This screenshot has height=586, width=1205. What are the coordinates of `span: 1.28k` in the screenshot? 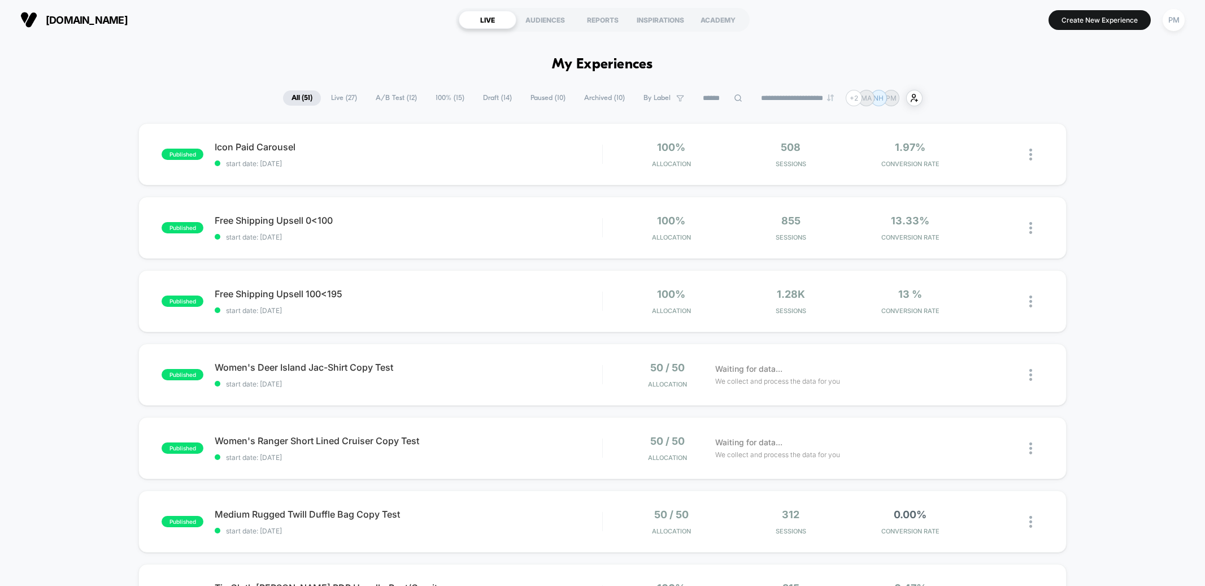 It's located at (791, 294).